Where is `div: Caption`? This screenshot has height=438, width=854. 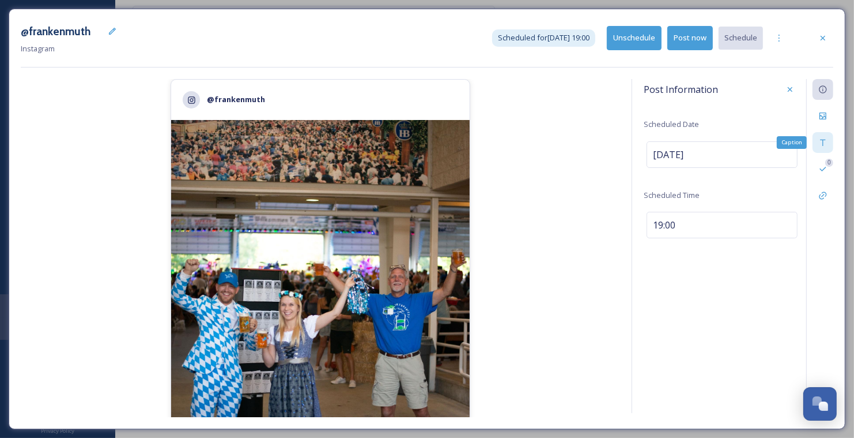 div: Caption is located at coordinates (792, 142).